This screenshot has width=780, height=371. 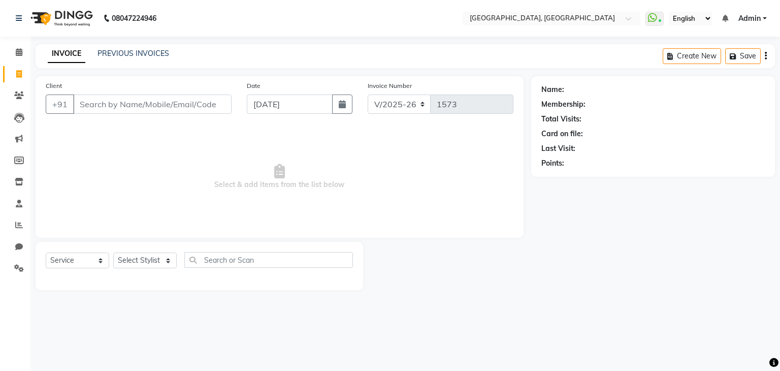 What do you see at coordinates (152, 104) in the screenshot?
I see `input: Search by Name/Mobile/Email/Code` at bounding box center [152, 104].